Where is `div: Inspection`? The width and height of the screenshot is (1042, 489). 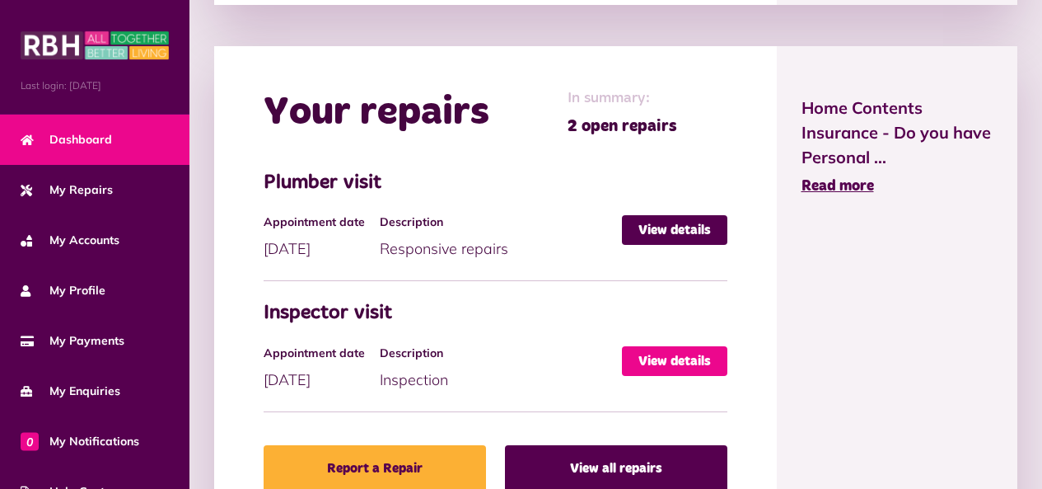 div: Inspection is located at coordinates (501, 368).